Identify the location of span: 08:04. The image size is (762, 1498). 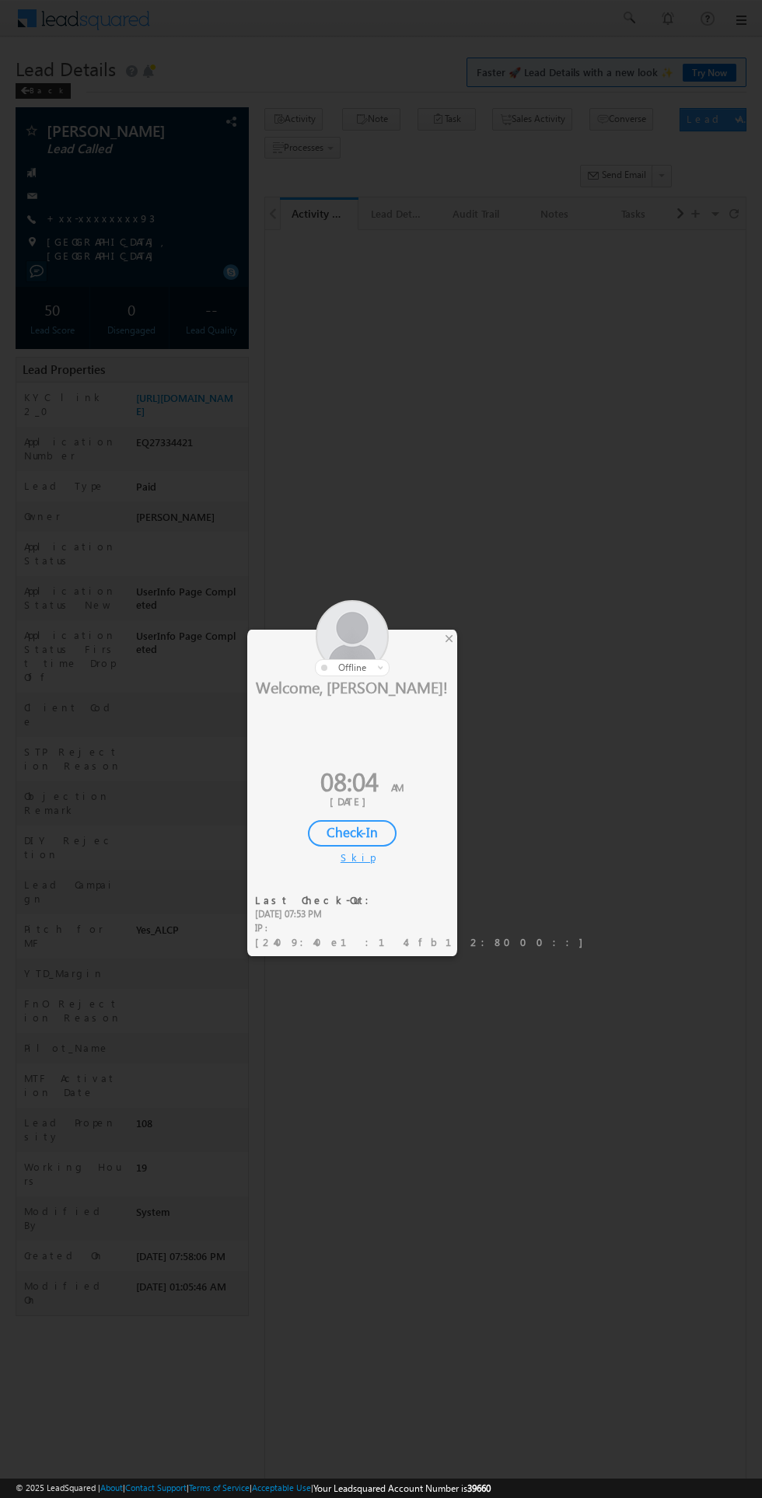
(349, 781).